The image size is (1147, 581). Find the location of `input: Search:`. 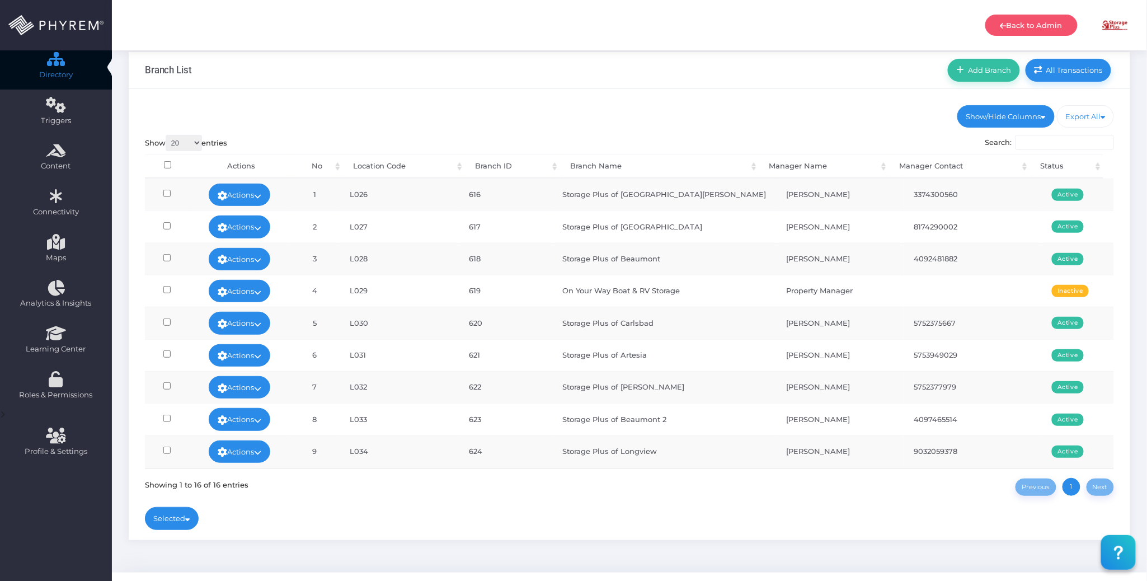

input: Search: is located at coordinates (1065, 143).